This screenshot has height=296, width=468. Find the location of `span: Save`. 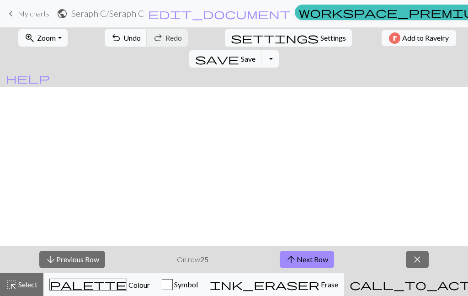

span: Save is located at coordinates (248, 58).